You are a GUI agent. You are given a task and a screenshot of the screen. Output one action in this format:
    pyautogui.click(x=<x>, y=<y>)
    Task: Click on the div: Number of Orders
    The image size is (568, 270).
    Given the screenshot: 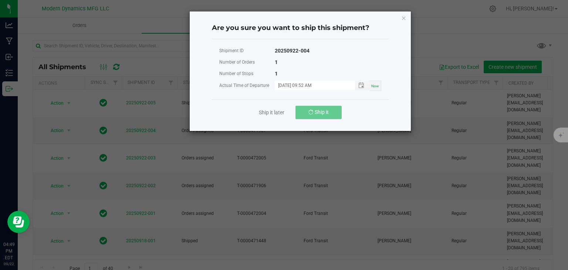 What is the action you would take?
    pyautogui.click(x=247, y=62)
    